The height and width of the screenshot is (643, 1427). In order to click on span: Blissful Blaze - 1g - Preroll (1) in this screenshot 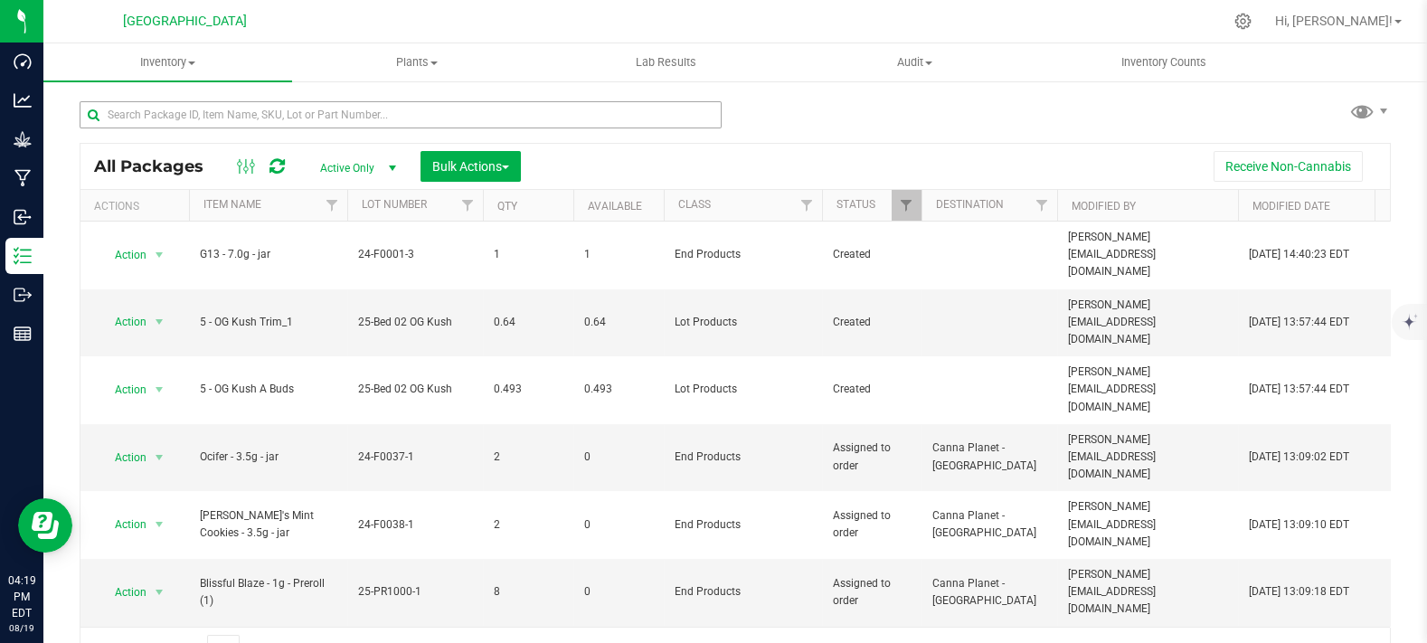, I will do `click(268, 592)`.